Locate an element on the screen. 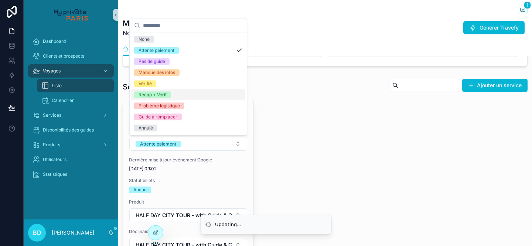 This screenshot has height=246, width=532. div: Suggestions is located at coordinates (188, 84).